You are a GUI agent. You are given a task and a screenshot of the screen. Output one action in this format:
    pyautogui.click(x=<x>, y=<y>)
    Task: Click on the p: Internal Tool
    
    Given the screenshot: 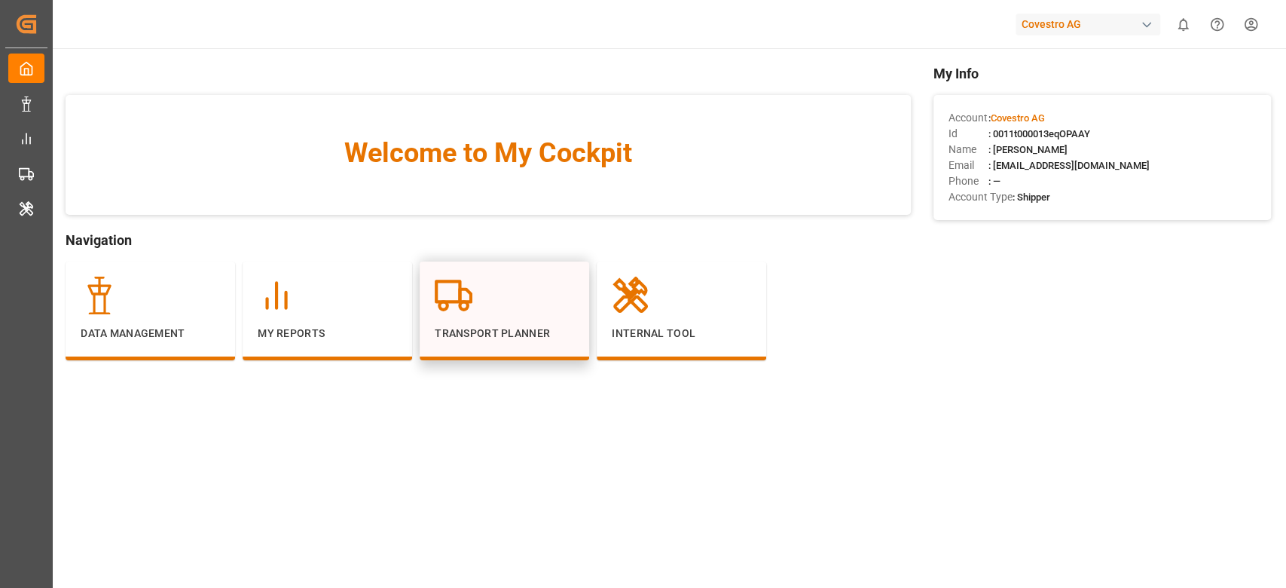 What is the action you would take?
    pyautogui.click(x=681, y=333)
    